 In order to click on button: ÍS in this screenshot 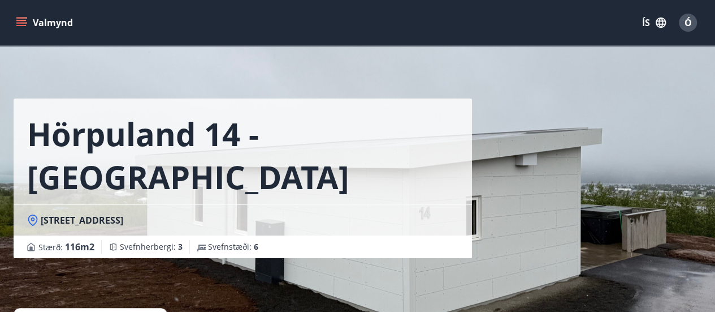, I will do `click(654, 23)`.